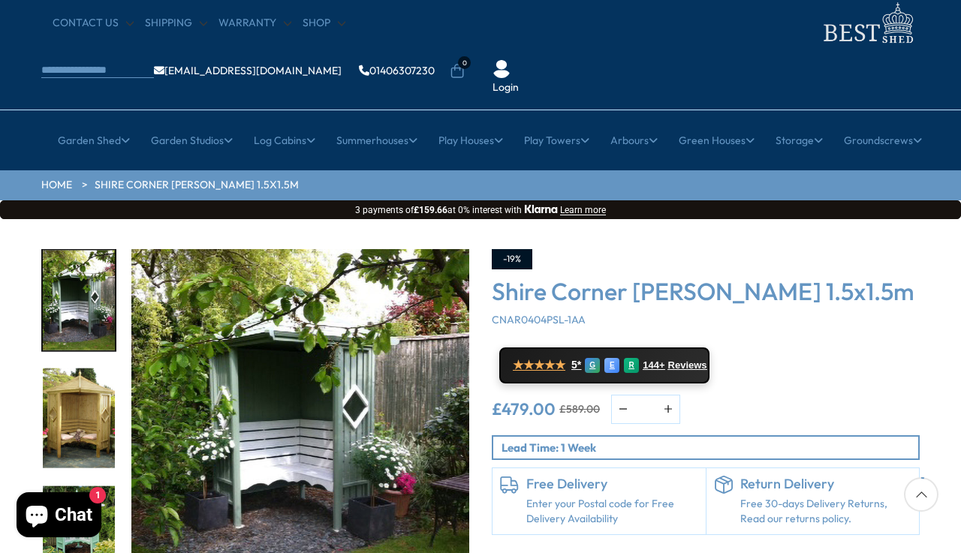  I want to click on a: ★★★★★ 5* G E R 144+ Reviews, so click(604, 365).